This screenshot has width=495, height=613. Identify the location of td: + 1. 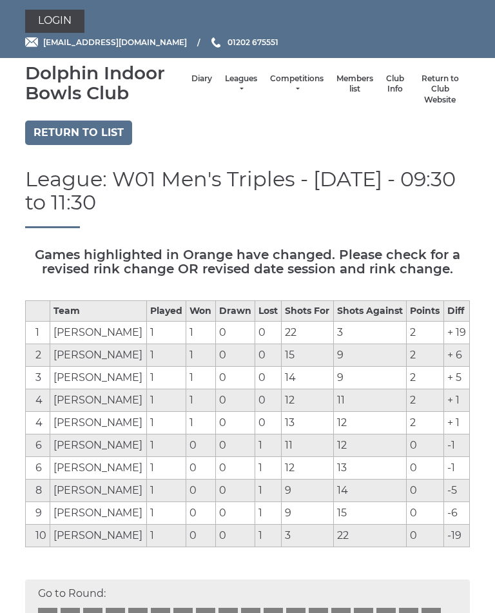
(457, 400).